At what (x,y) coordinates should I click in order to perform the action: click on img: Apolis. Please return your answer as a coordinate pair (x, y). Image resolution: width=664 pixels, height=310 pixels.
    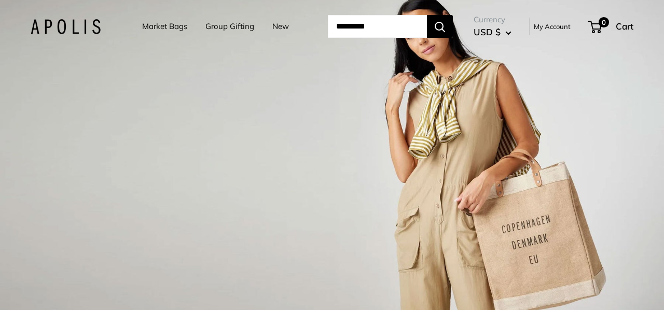
    Looking at the image, I should click on (65, 26).